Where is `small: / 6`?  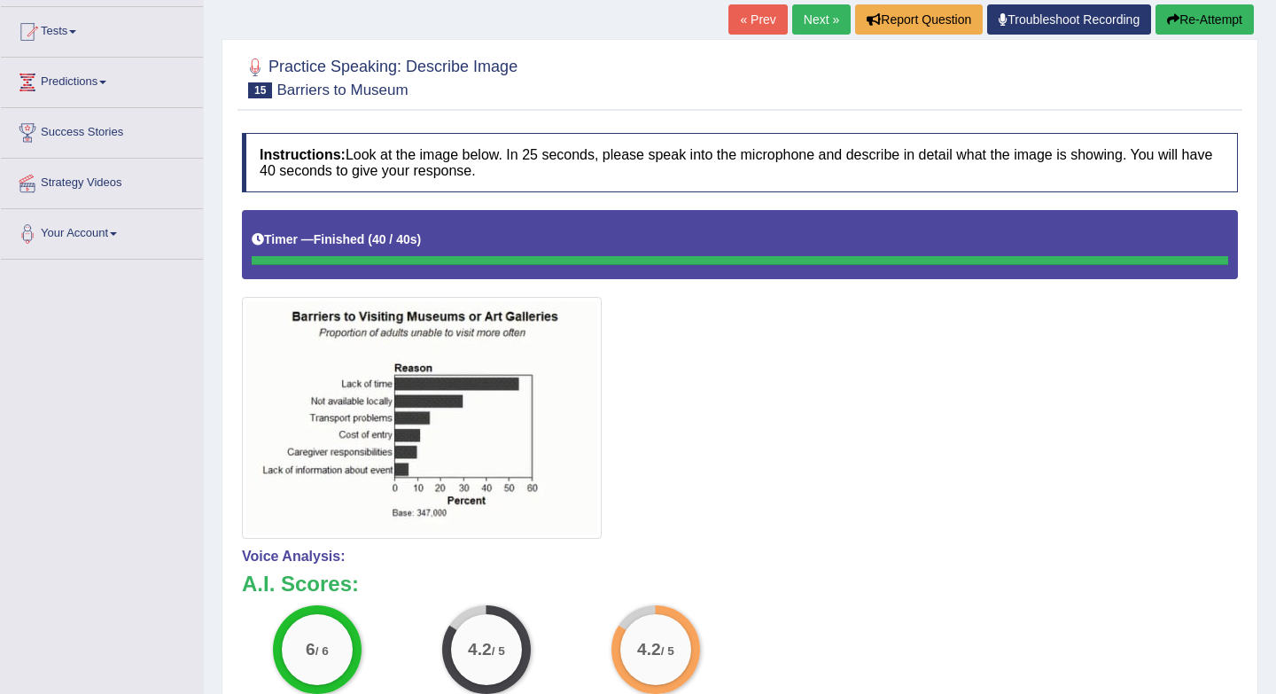
small: / 6 is located at coordinates (322, 650).